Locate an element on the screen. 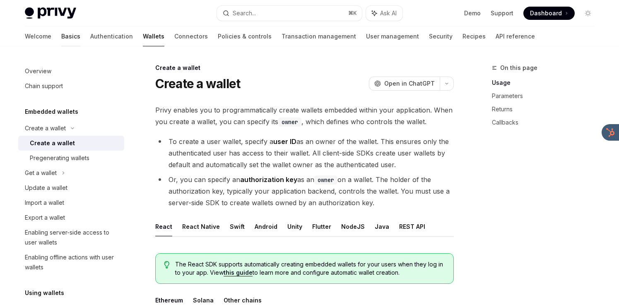  a: Import a wallet is located at coordinates (71, 203).